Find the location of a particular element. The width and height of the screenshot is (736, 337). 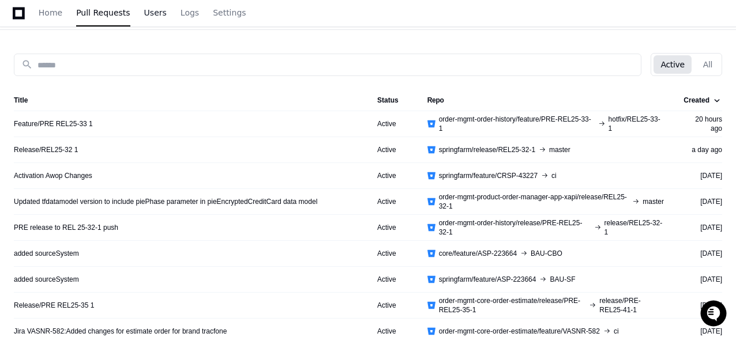

div: 20 hours ago is located at coordinates (702, 124).